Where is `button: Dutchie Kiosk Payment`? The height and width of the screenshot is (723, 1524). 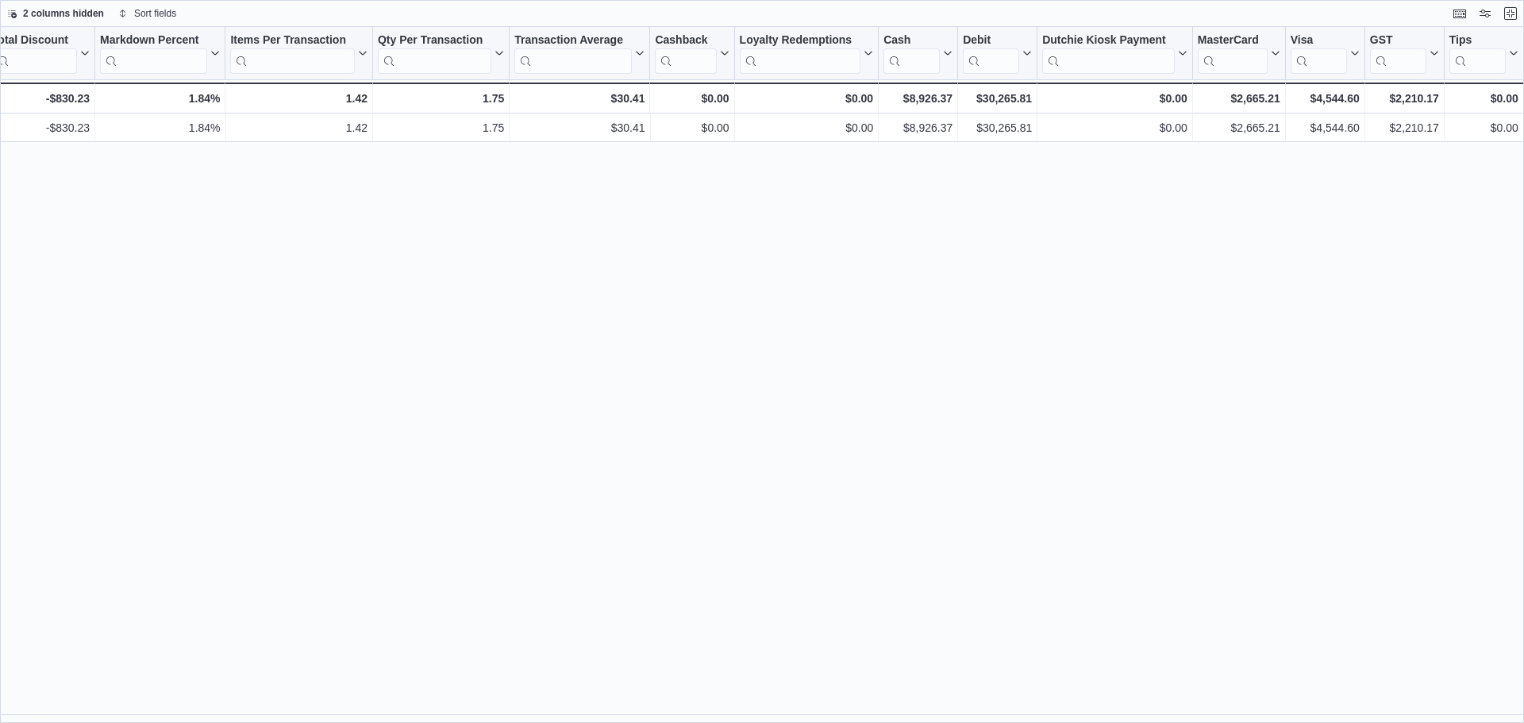
button: Dutchie Kiosk Payment is located at coordinates (1114, 53).